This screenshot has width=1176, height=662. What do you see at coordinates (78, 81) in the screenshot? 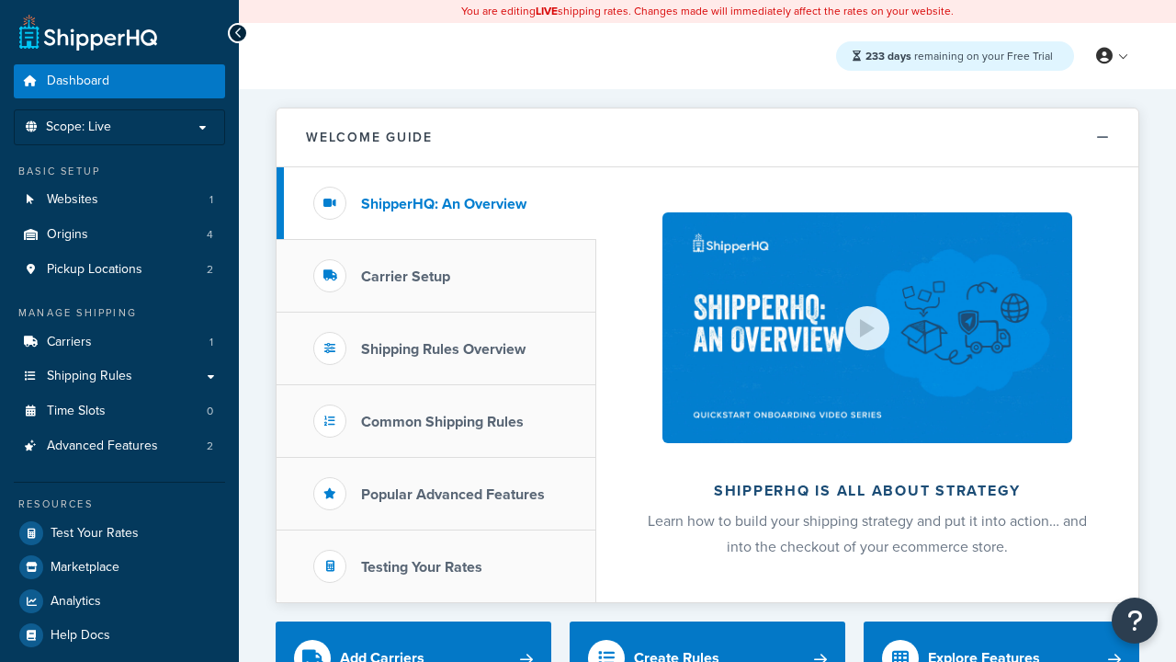
I see `span: Dashboard` at bounding box center [78, 81].